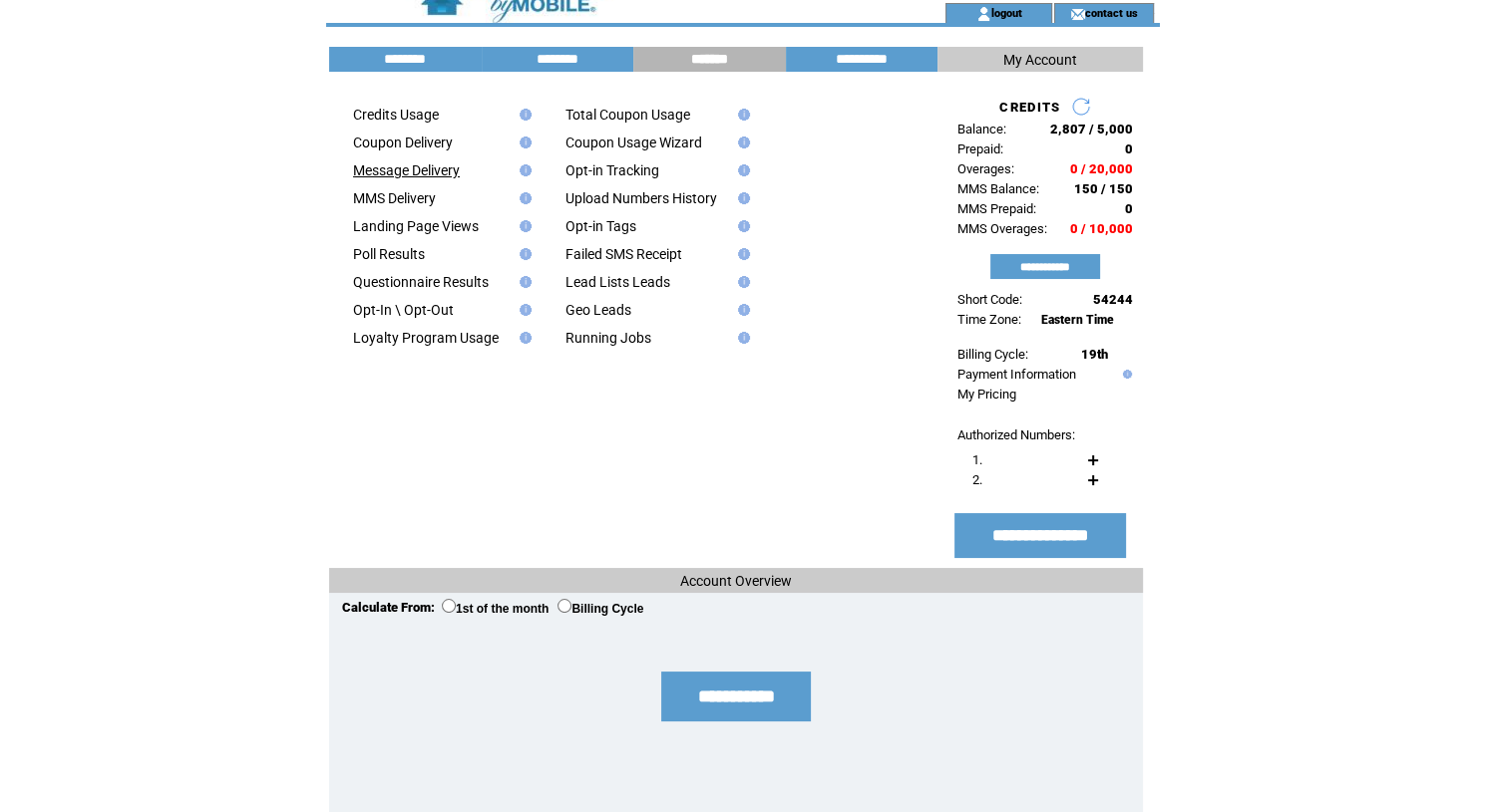 The height and width of the screenshot is (812, 1486). Describe the element at coordinates (1094, 354) in the screenshot. I see `span: 19th` at that location.